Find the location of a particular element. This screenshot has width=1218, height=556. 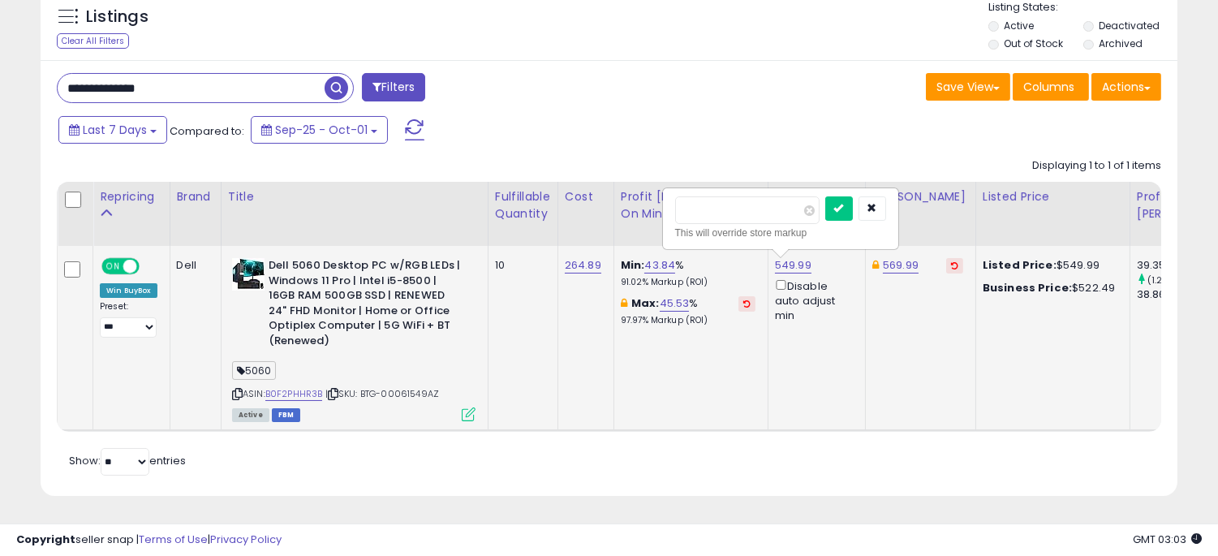

button: Sep-25 - Oct-01 is located at coordinates (319, 130).